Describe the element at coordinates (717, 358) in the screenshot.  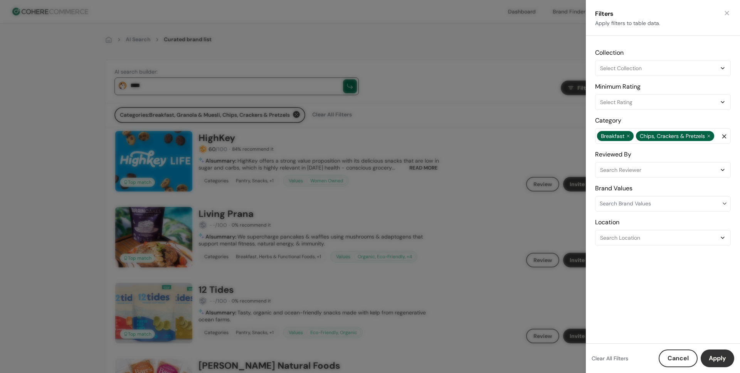
I see `button: Apply` at that location.